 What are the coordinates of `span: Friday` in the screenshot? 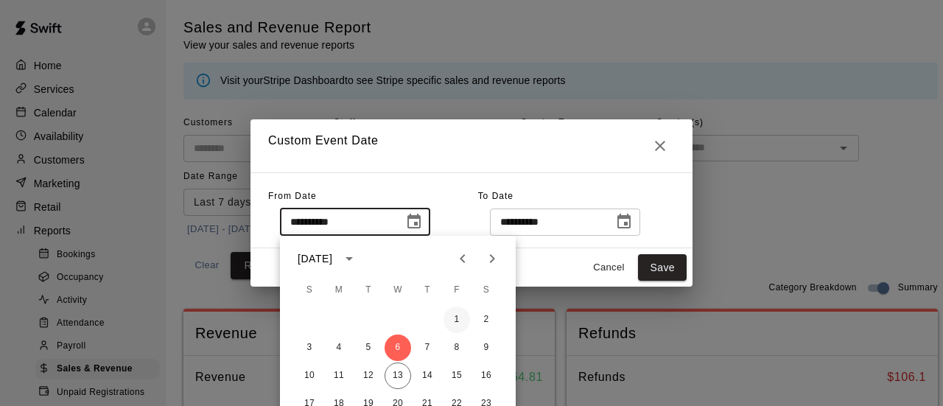 It's located at (457, 290).